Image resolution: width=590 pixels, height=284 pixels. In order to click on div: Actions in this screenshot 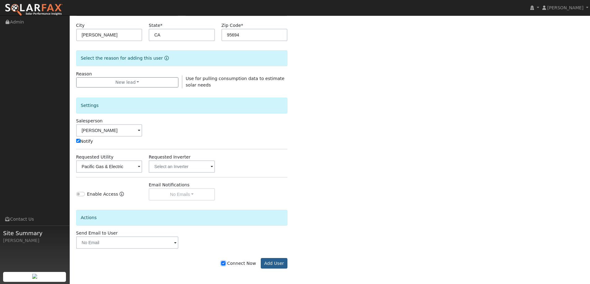, I will do `click(182, 218)`.